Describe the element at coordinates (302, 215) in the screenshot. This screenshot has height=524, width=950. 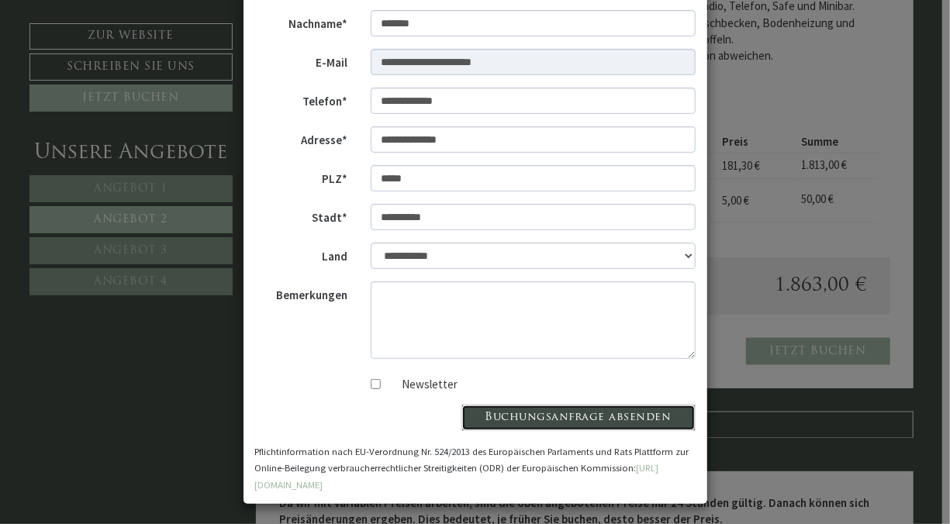
I see `label: Stadt*` at that location.